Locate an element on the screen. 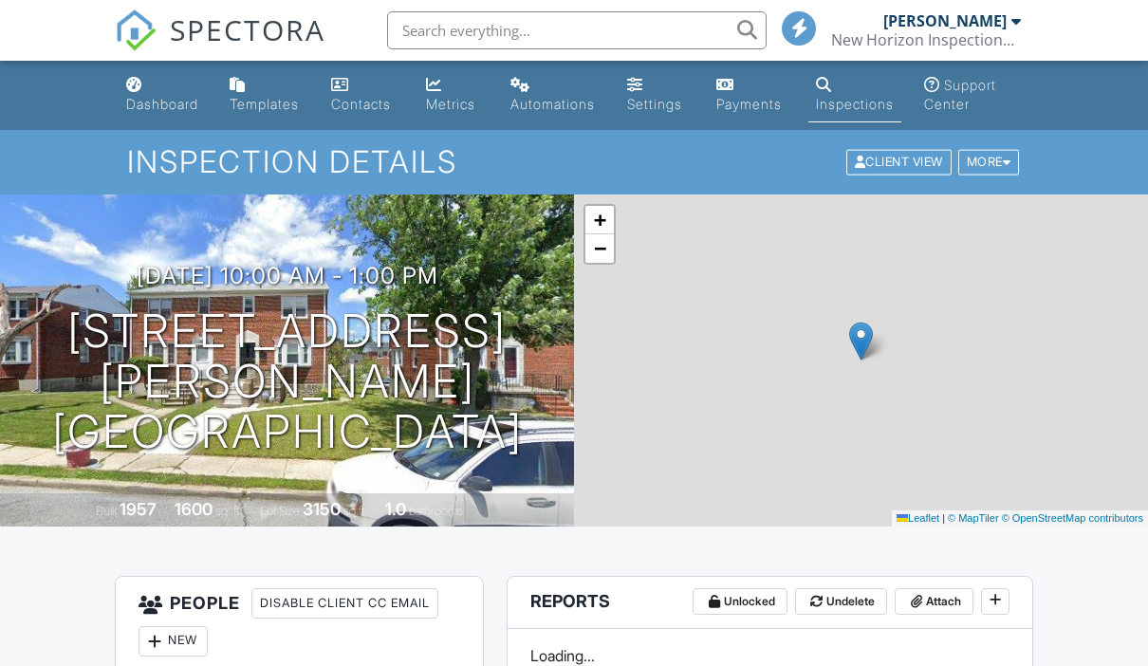 This screenshot has height=666, width=1148. div: Client View is located at coordinates (899, 162).